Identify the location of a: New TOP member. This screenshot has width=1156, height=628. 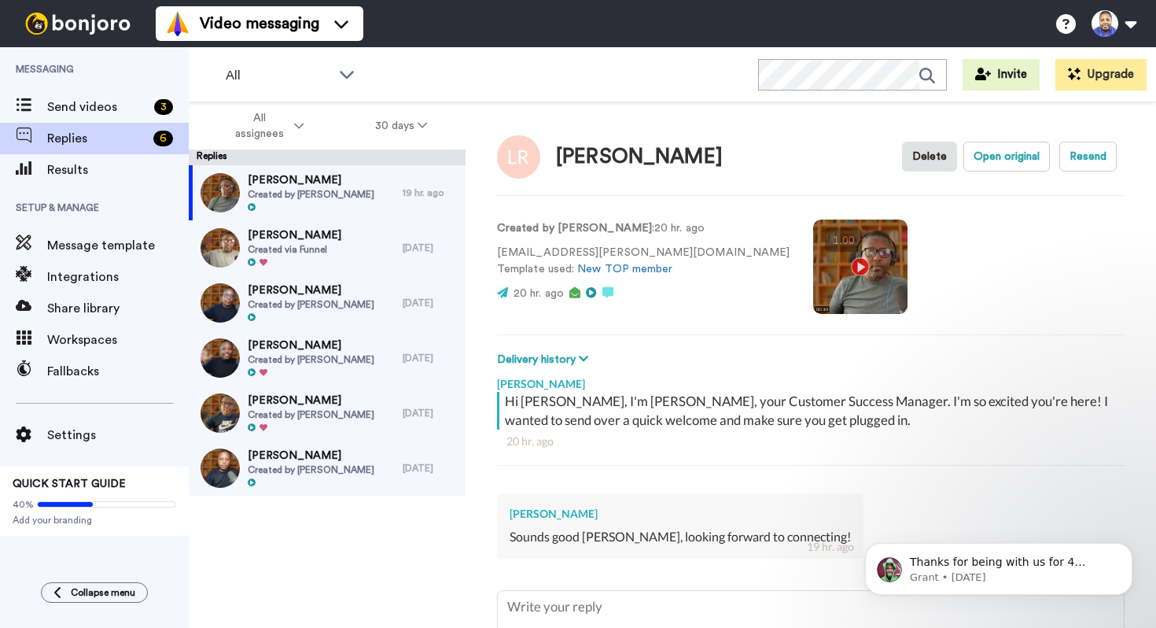
(625, 269).